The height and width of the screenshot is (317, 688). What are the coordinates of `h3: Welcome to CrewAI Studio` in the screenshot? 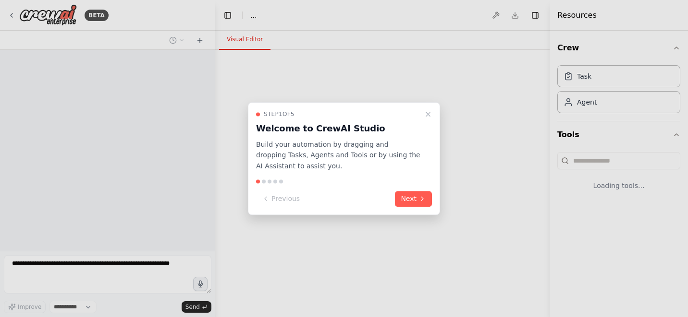 It's located at (338, 129).